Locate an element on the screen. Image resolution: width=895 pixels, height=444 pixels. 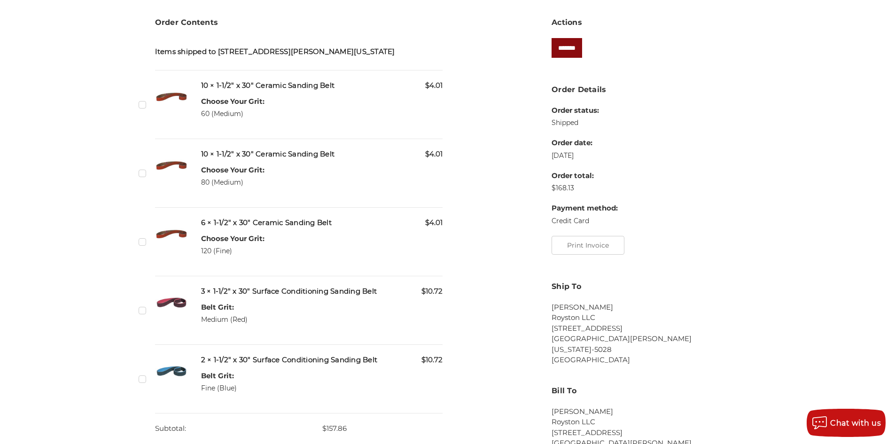
dd: Shipped is located at coordinates (585, 123).